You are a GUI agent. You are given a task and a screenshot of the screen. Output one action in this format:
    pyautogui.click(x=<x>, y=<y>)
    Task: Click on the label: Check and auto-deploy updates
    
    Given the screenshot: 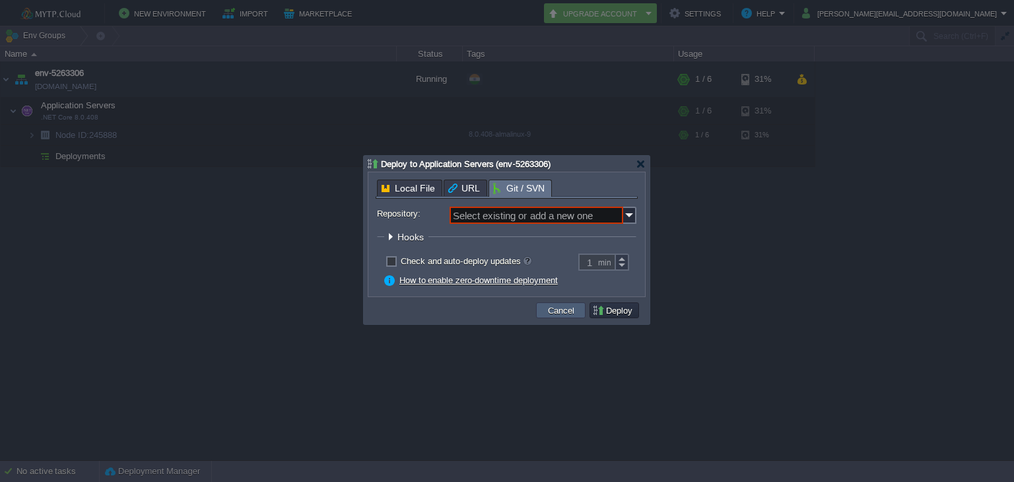 What is the action you would take?
    pyautogui.click(x=466, y=261)
    